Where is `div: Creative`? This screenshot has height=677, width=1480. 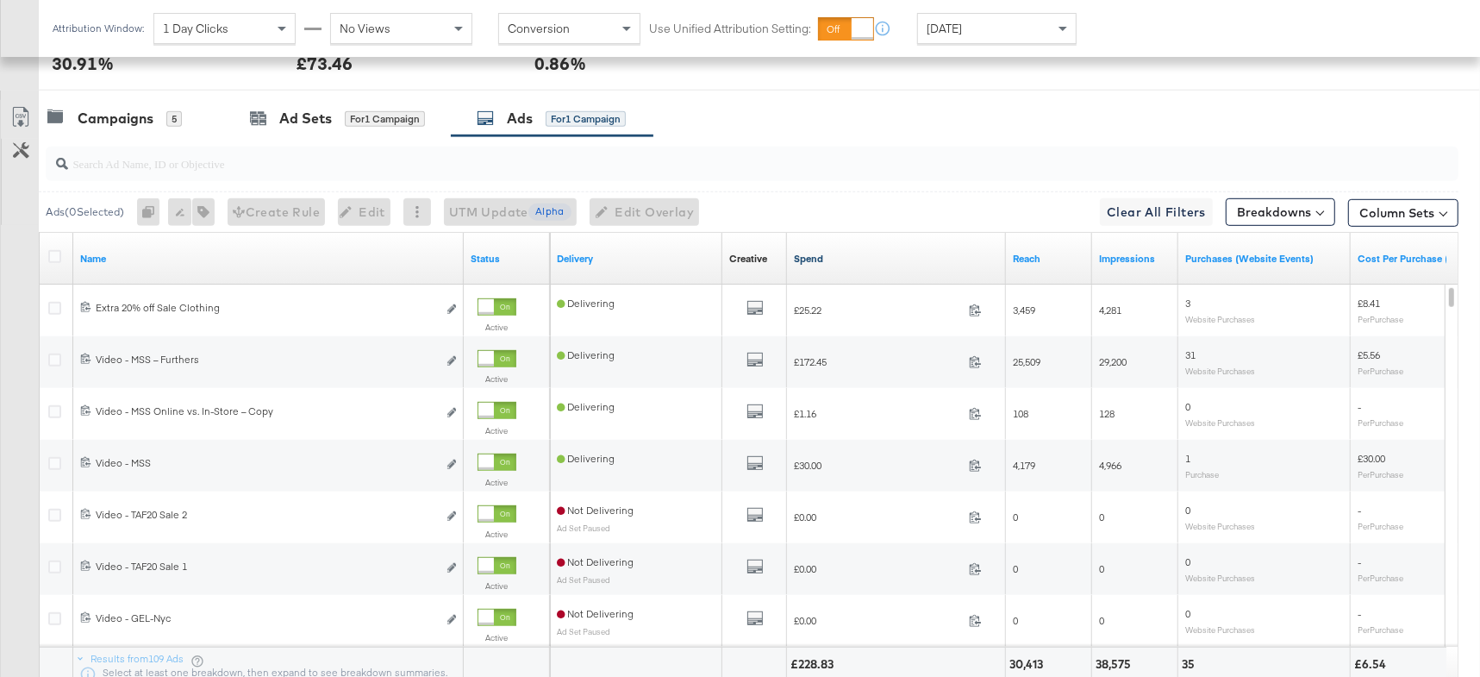
div: Creative is located at coordinates (748, 259).